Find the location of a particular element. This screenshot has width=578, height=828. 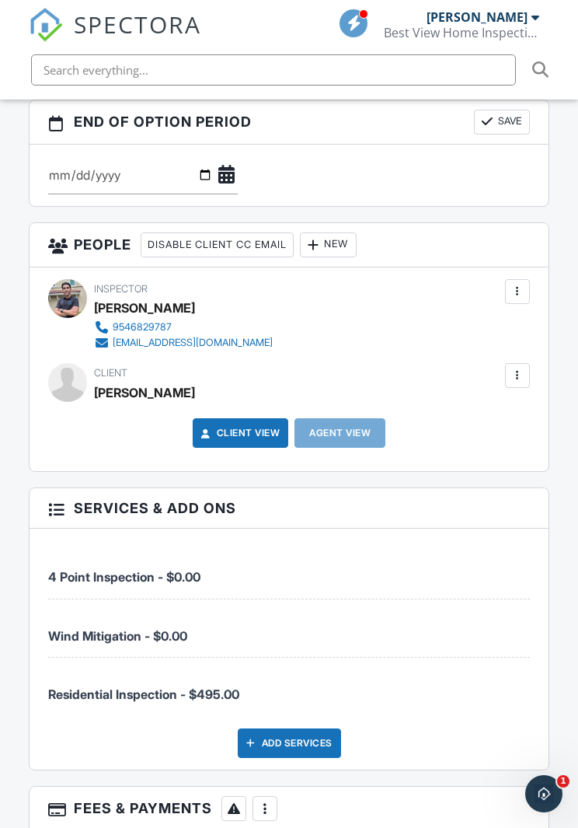

h3: People is located at coordinates (289, 245).